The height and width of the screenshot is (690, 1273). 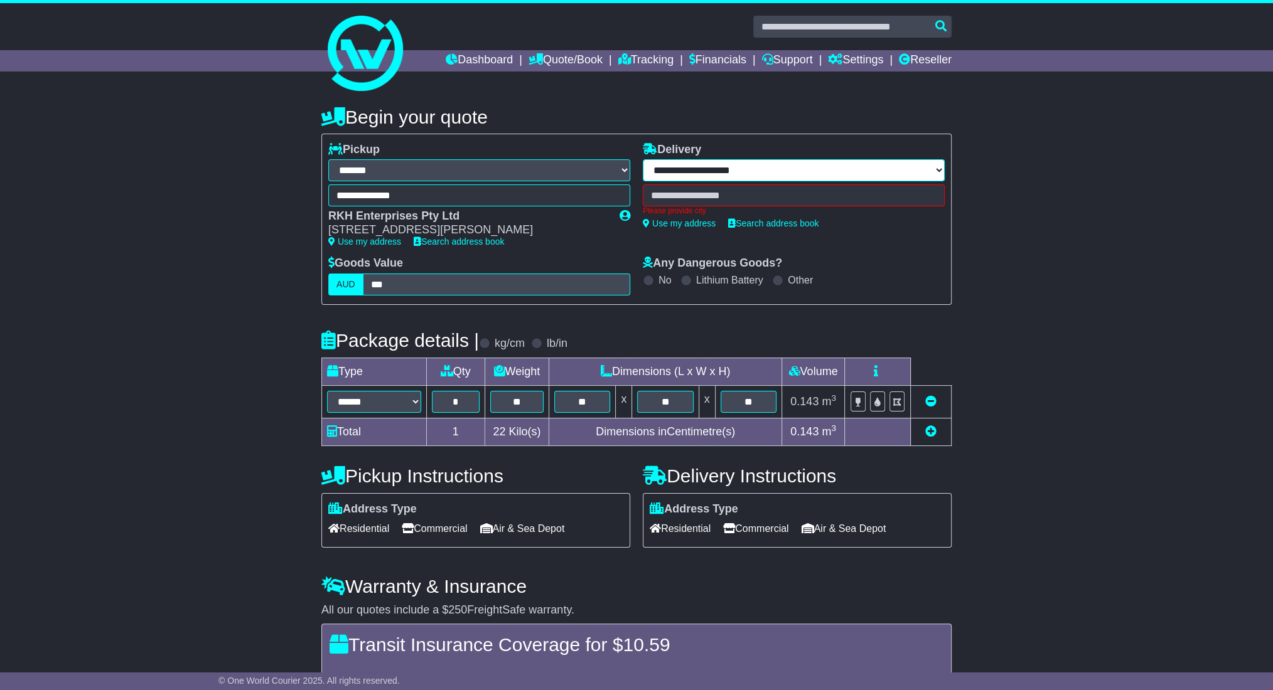 What do you see at coordinates (468, 217) in the screenshot?
I see `div: RKH Enterprises Pty Ltd` at bounding box center [468, 217].